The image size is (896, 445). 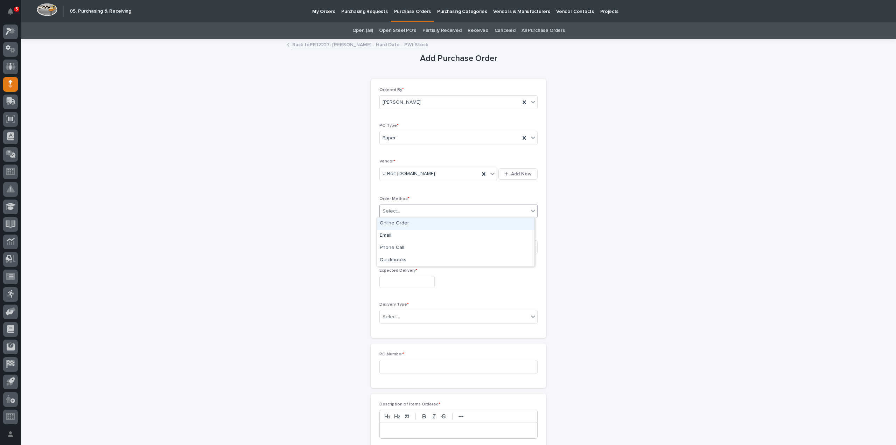 What do you see at coordinates (100, 11) in the screenshot?
I see `h2: 05. Purchasing & Receiving` at bounding box center [100, 11].